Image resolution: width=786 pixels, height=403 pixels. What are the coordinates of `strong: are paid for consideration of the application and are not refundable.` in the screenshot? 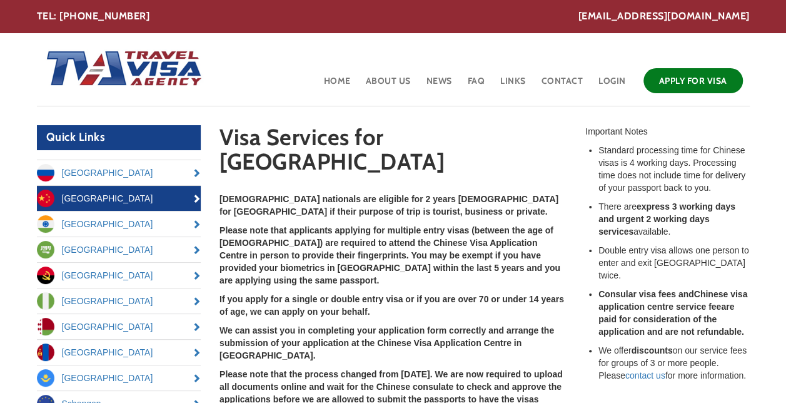 It's located at (671, 319).